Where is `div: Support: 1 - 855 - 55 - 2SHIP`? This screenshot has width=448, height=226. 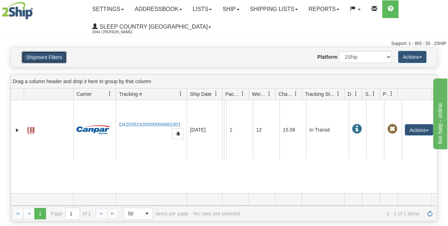 div: Support: 1 - 855 - 55 - 2SHIP is located at coordinates (224, 44).